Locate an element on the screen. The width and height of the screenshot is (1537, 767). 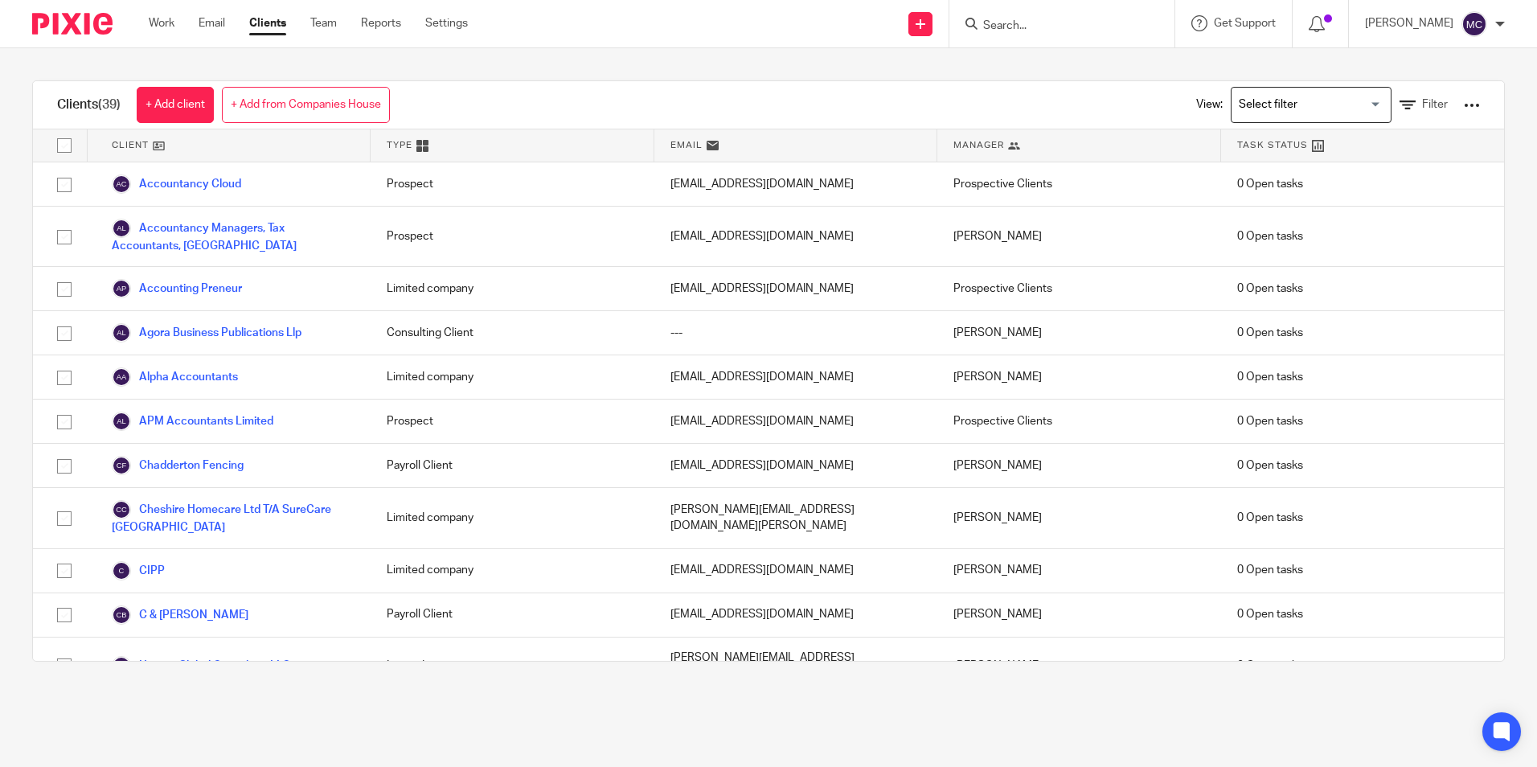
input: Select all is located at coordinates (64, 145).